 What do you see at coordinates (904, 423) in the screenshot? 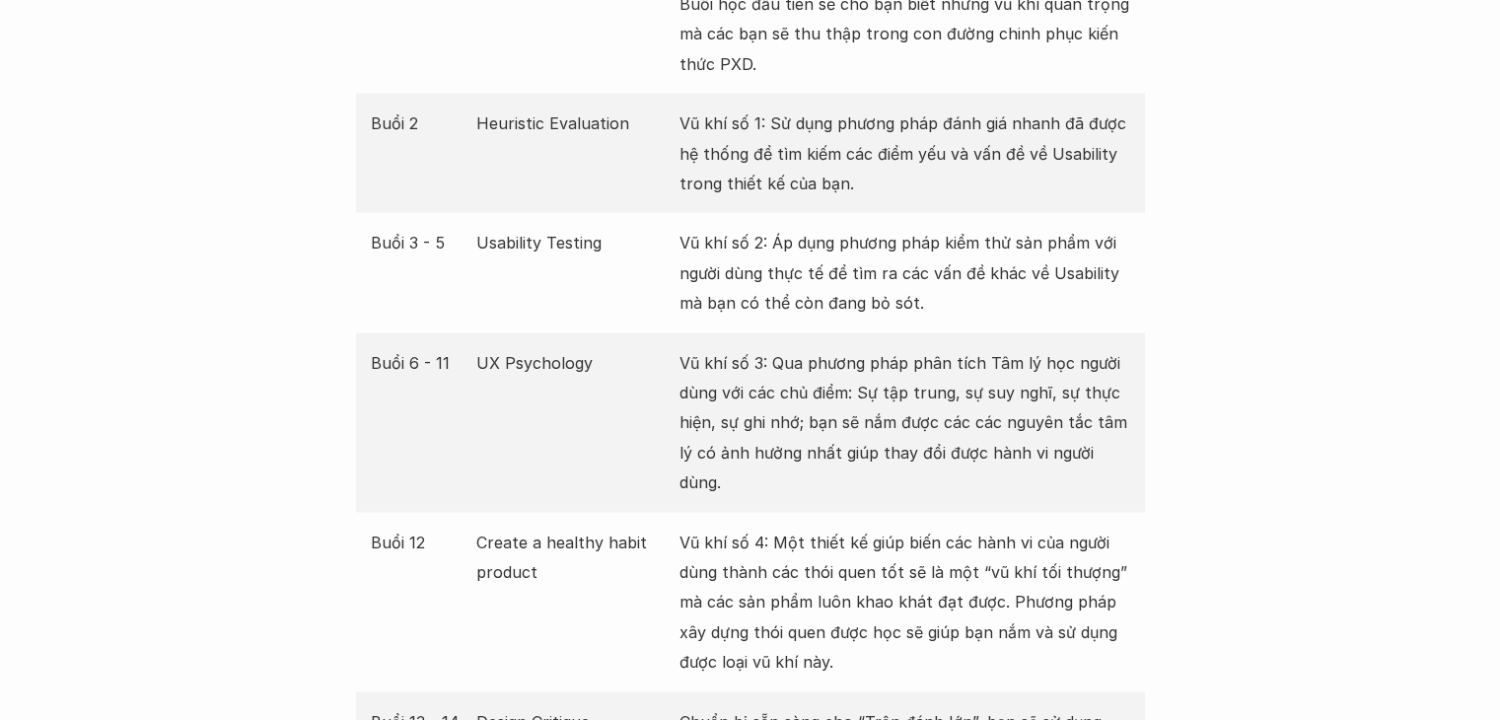
I see `p: Vũ khí số 3: Qua phương pháp phân tích Tâm lý học người dùng với các chủ điểm: Sự tập trung, sự s...` at bounding box center [904, 423].